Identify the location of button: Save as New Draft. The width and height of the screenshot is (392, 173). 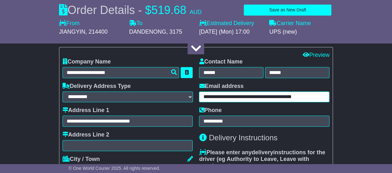
(288, 10).